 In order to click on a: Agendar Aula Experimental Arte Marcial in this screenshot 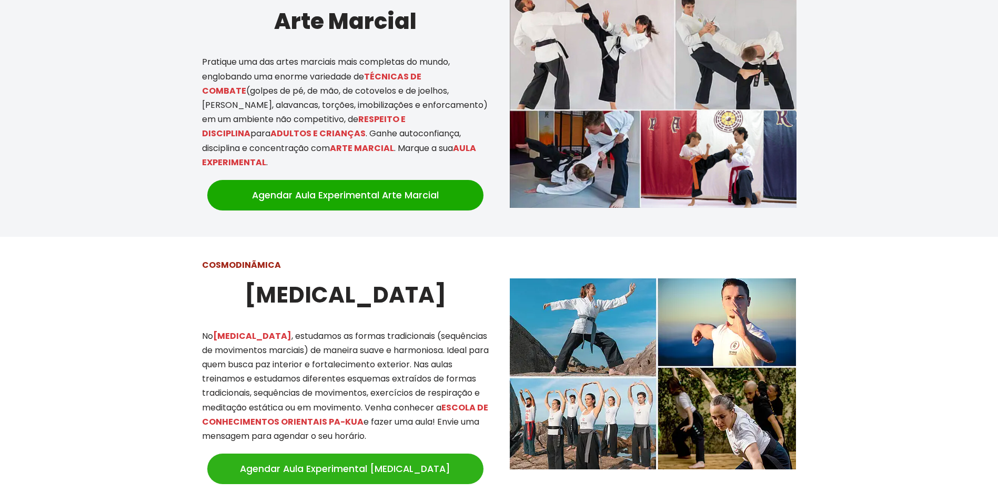, I will do `click(345, 195)`.